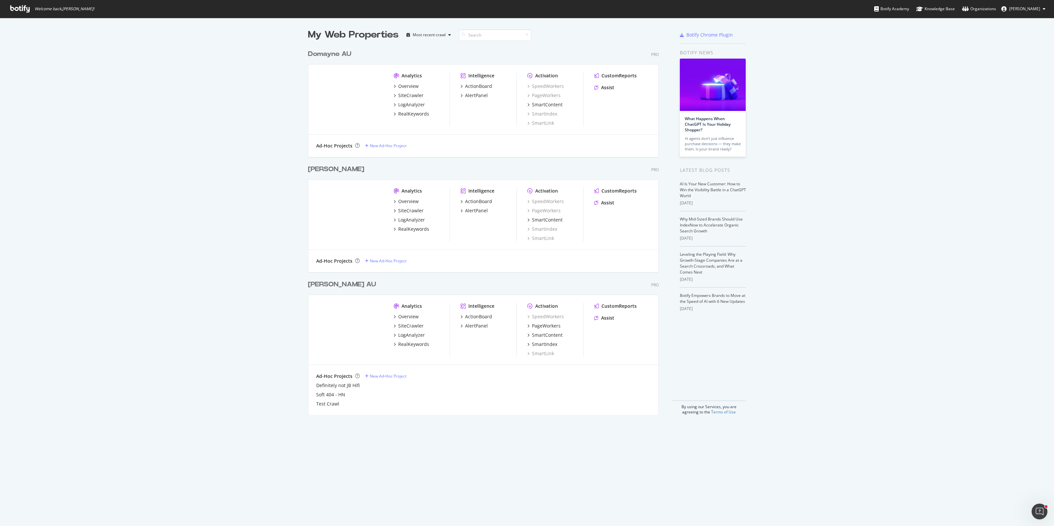 This screenshot has width=1054, height=526. What do you see at coordinates (713, 53) in the screenshot?
I see `div: Botify news` at bounding box center [713, 53].